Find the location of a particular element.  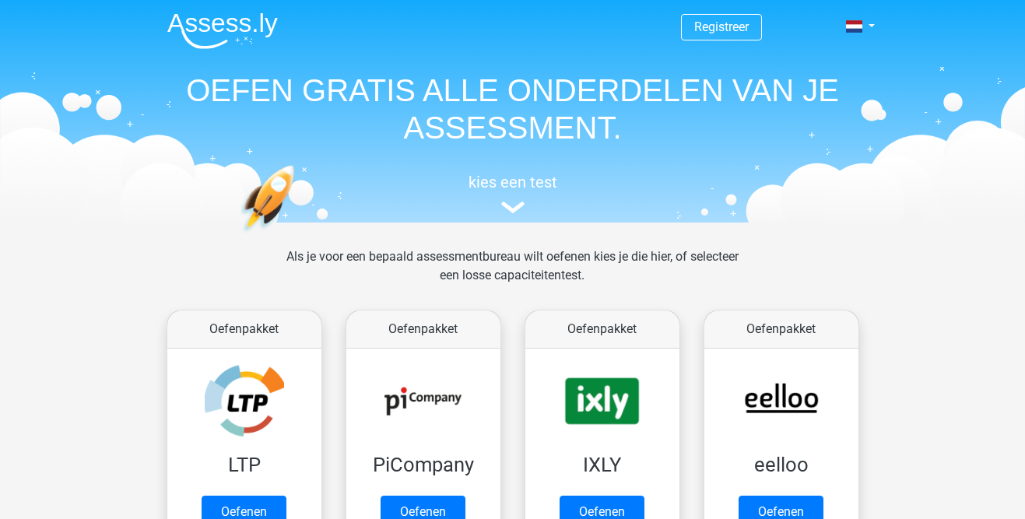

img: oefenen is located at coordinates (297, 235).